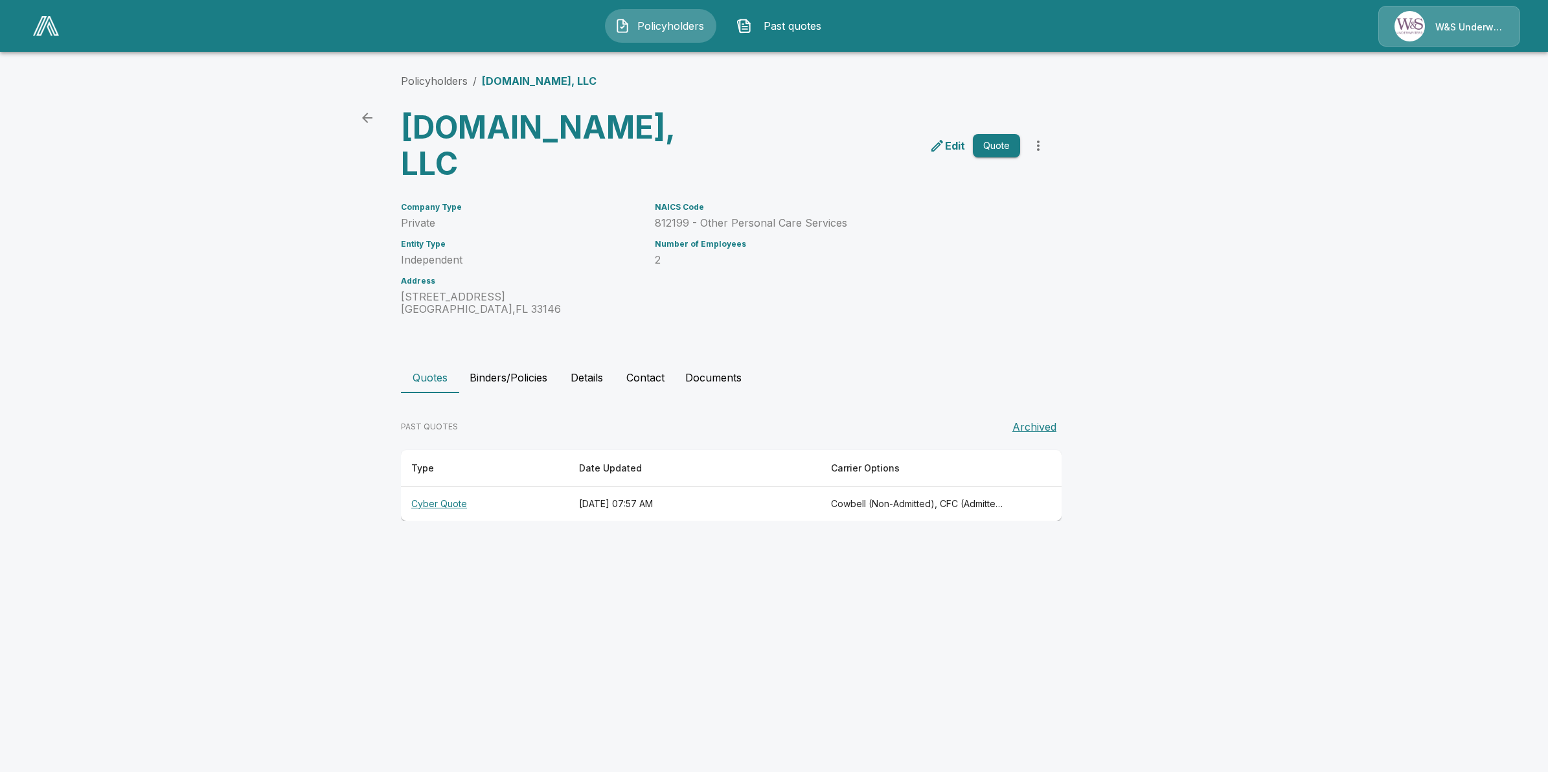  Describe the element at coordinates (838, 207) in the screenshot. I see `h6: NAICS Code` at that location.